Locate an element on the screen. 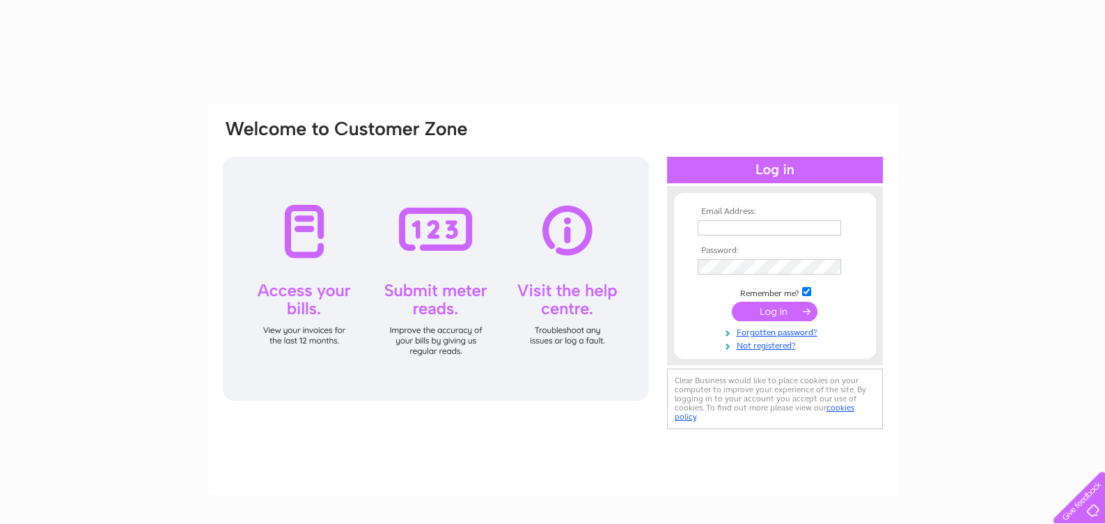  input: Submit is located at coordinates (774, 311).